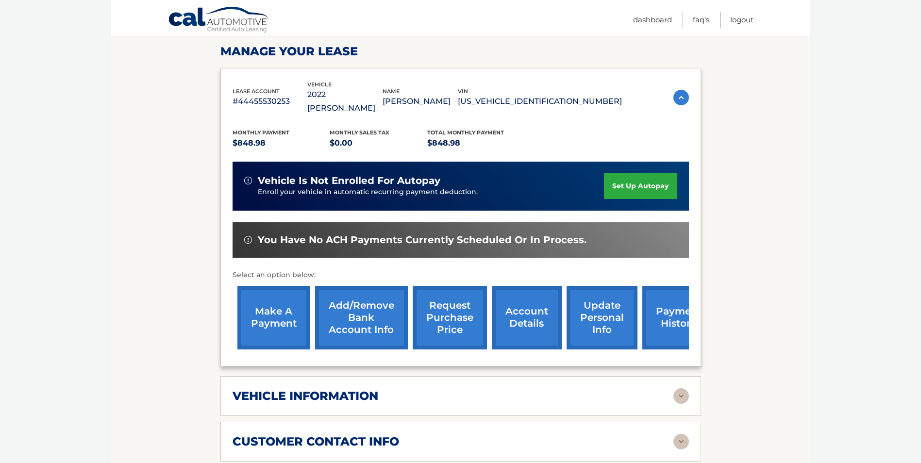 This screenshot has width=921, height=463. What do you see at coordinates (652, 19) in the screenshot?
I see `a: Dashboard` at bounding box center [652, 19].